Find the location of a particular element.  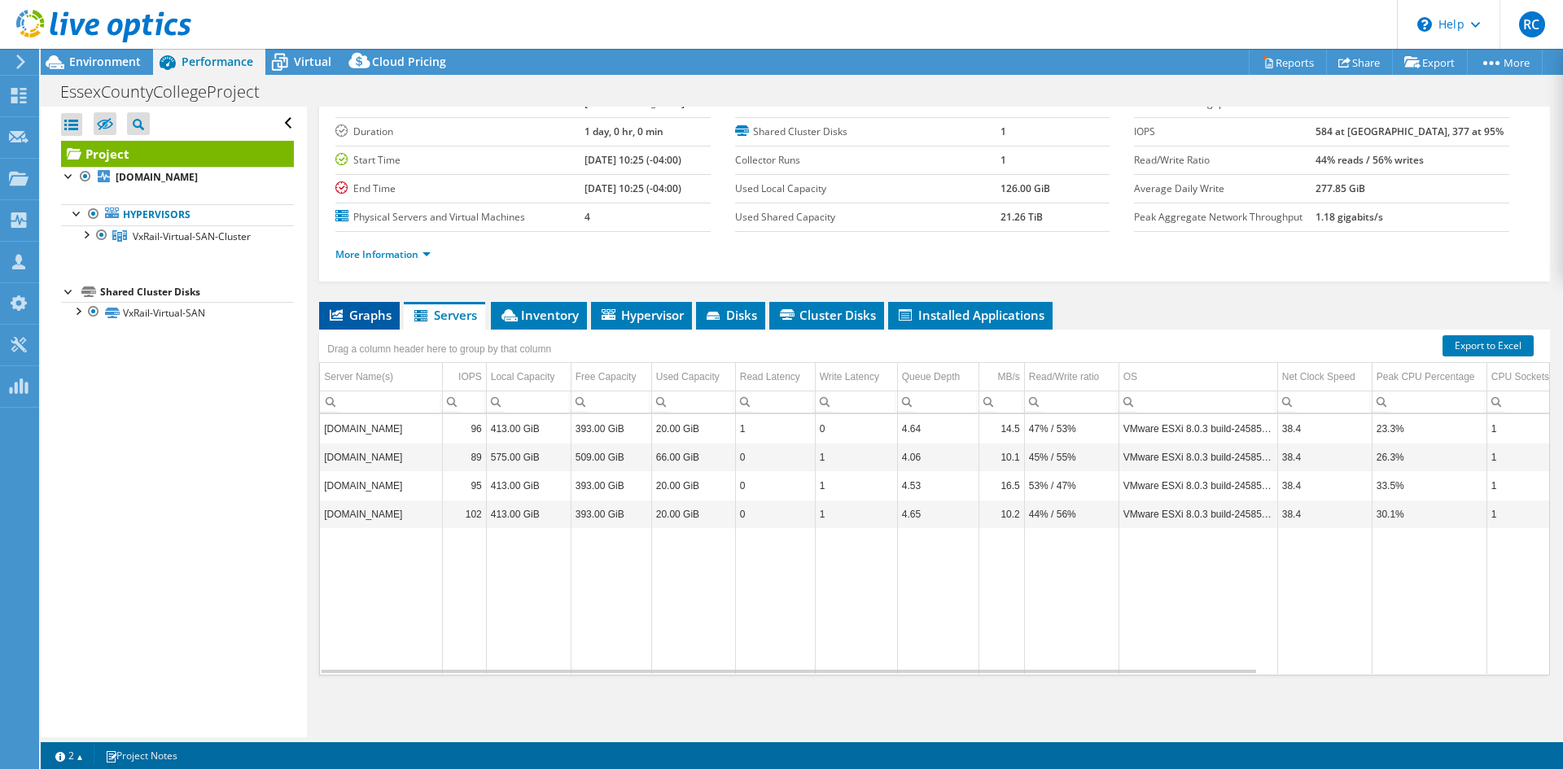

div: Read/Write ratio is located at coordinates (1064, 377).